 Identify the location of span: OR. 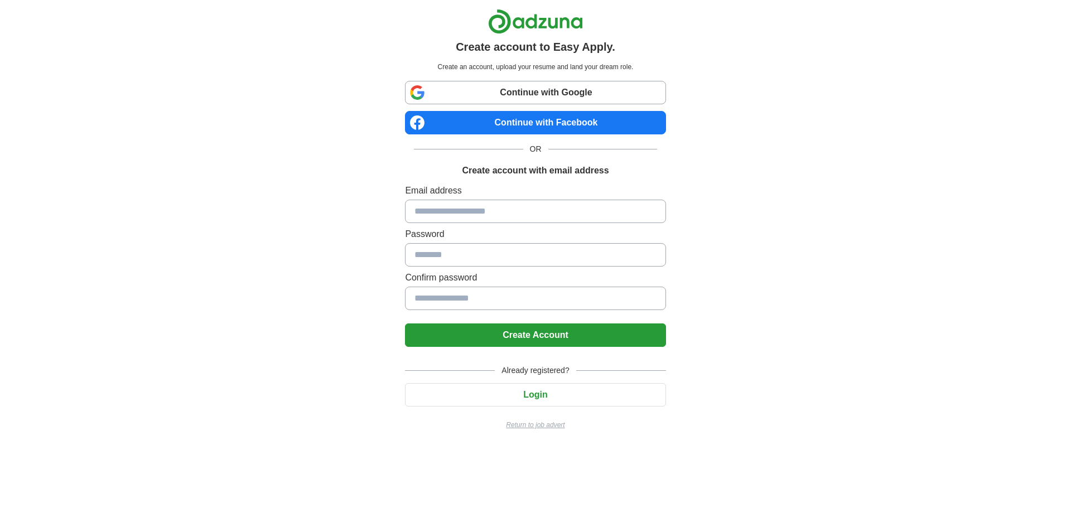
(535, 149).